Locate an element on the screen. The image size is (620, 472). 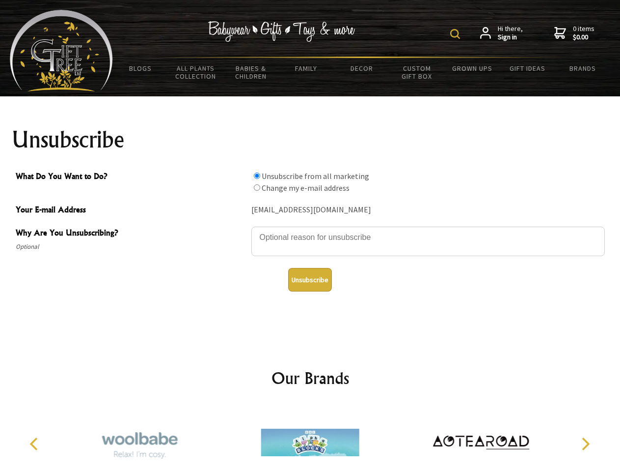
a: Hi there,Sign in is located at coordinates (502, 33).